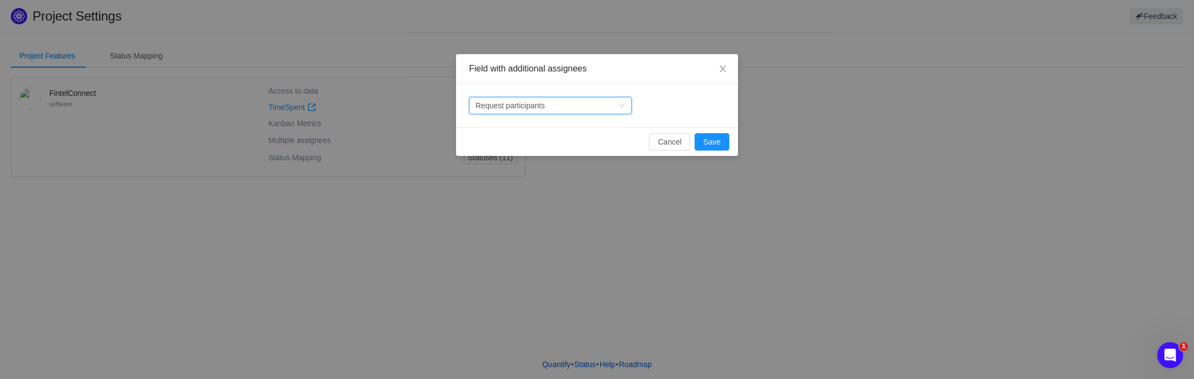 The image size is (1194, 379). I want to click on div: Field with additional assignees, so click(597, 69).